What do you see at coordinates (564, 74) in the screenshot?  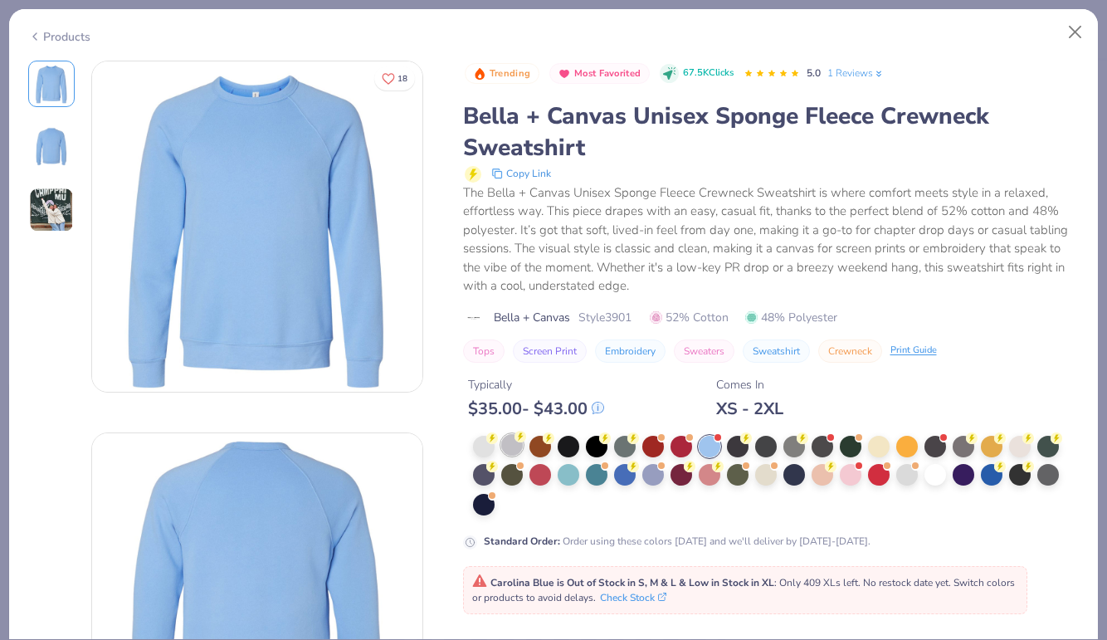 I see `img: Most Favorited sort` at bounding box center [564, 74].